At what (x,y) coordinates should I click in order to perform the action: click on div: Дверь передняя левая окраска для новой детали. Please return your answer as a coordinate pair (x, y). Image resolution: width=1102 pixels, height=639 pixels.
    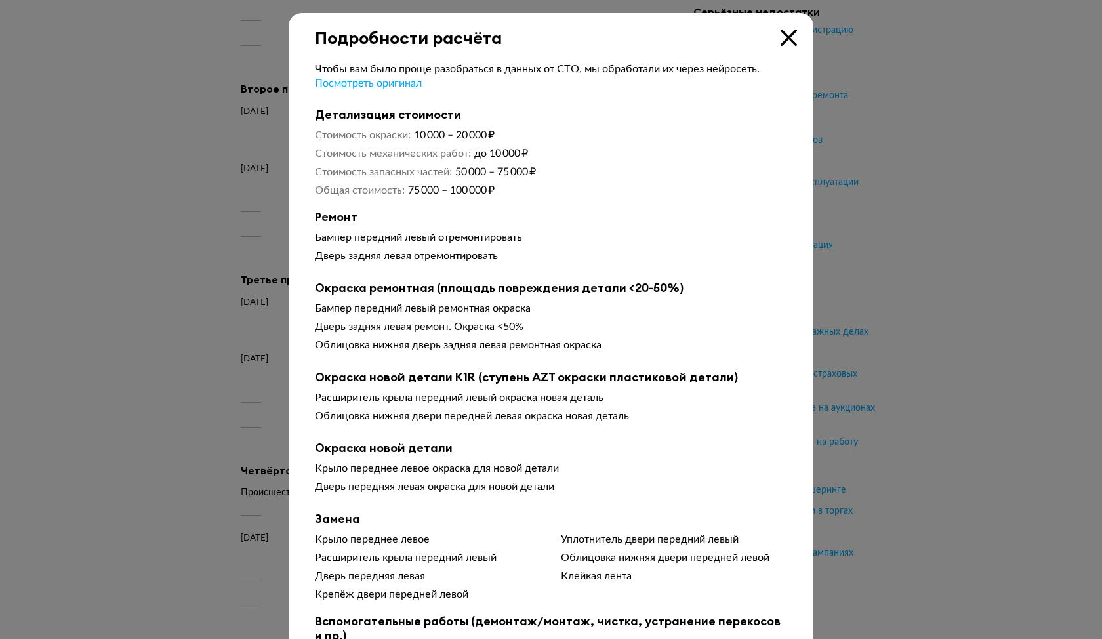
    Looking at the image, I should click on (551, 487).